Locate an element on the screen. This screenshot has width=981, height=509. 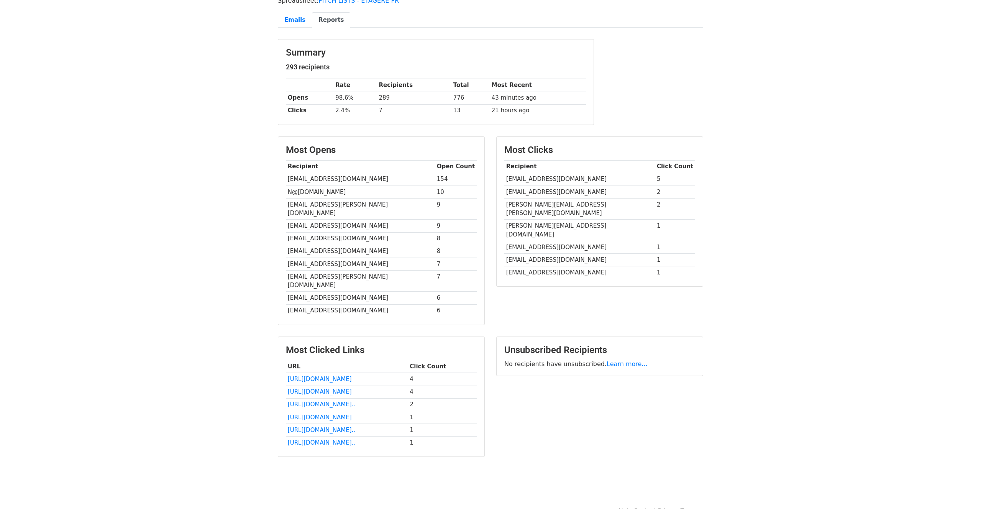
td: 13 is located at coordinates (470, 110).